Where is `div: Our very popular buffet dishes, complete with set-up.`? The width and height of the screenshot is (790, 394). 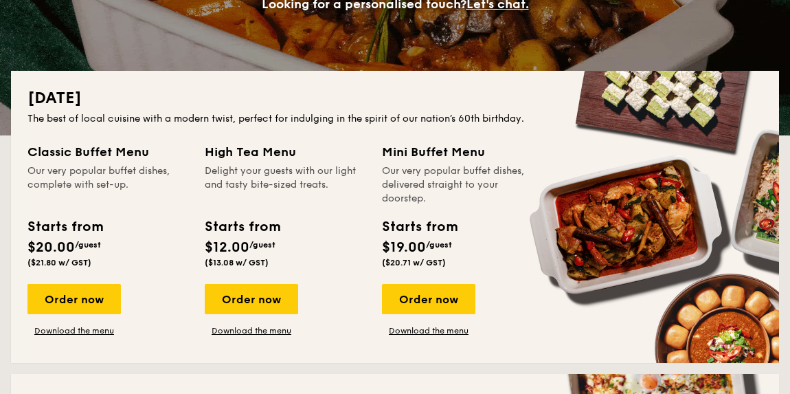
div: Our very popular buffet dishes, complete with set-up. is located at coordinates (108, 185).